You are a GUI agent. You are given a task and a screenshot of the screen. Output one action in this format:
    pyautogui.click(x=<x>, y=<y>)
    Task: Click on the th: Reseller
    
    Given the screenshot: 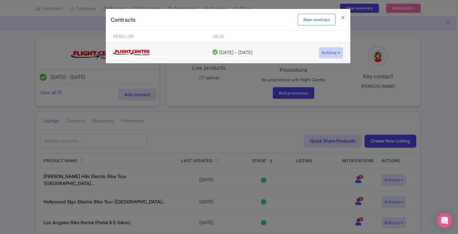 What is the action you would take?
    pyautogui.click(x=157, y=36)
    